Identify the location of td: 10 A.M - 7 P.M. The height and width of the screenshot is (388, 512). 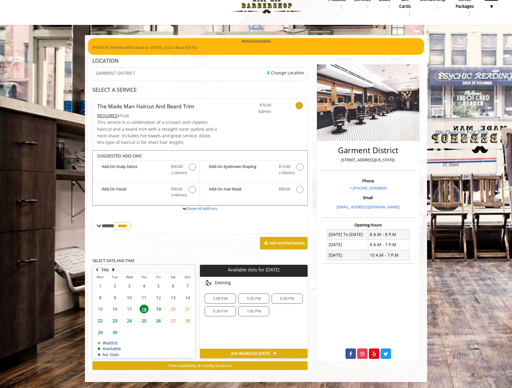
(389, 255).